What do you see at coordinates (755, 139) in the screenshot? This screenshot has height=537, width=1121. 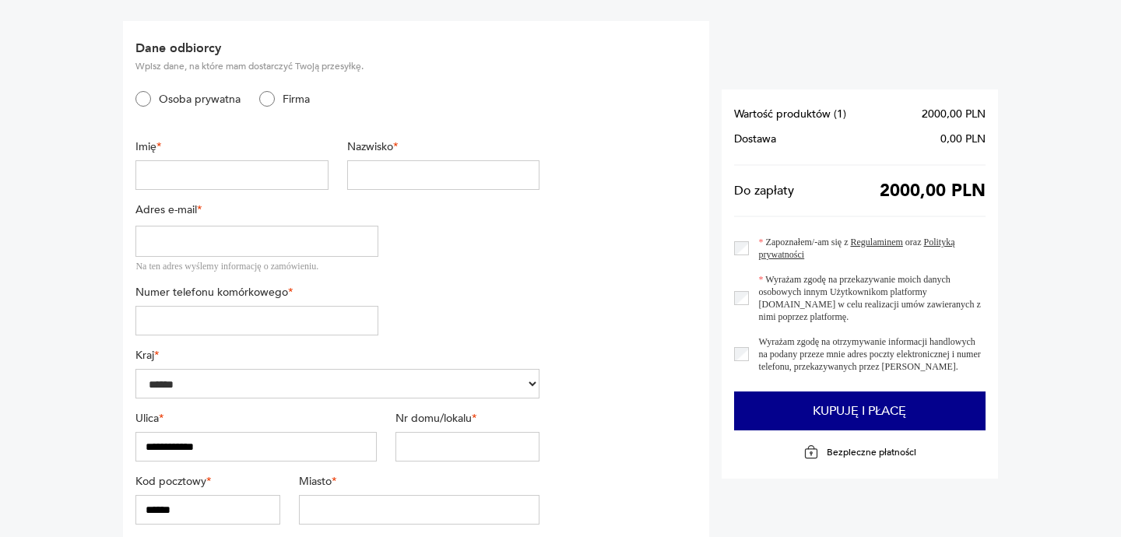 I see `span: Dostawa` at bounding box center [755, 139].